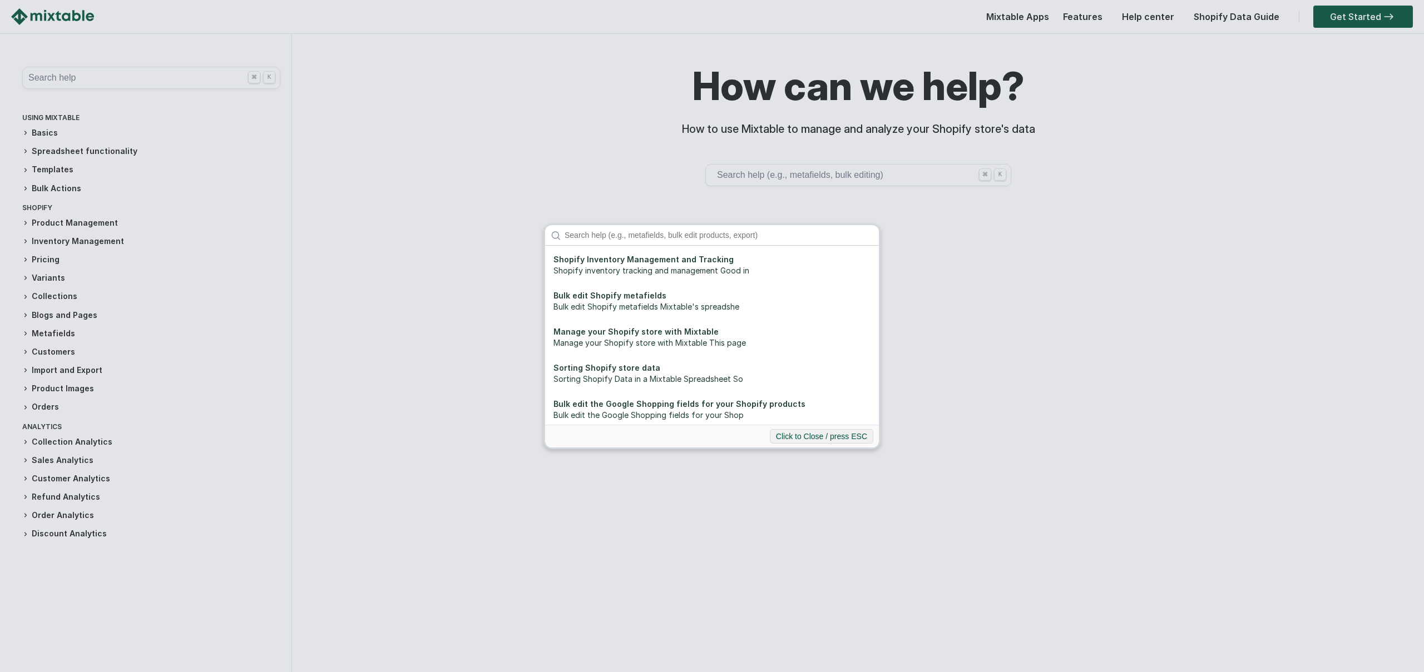 The image size is (1424, 672). I want to click on div: Sorting Shopify Data in a Mixtable Spreadsheet So, so click(712, 379).